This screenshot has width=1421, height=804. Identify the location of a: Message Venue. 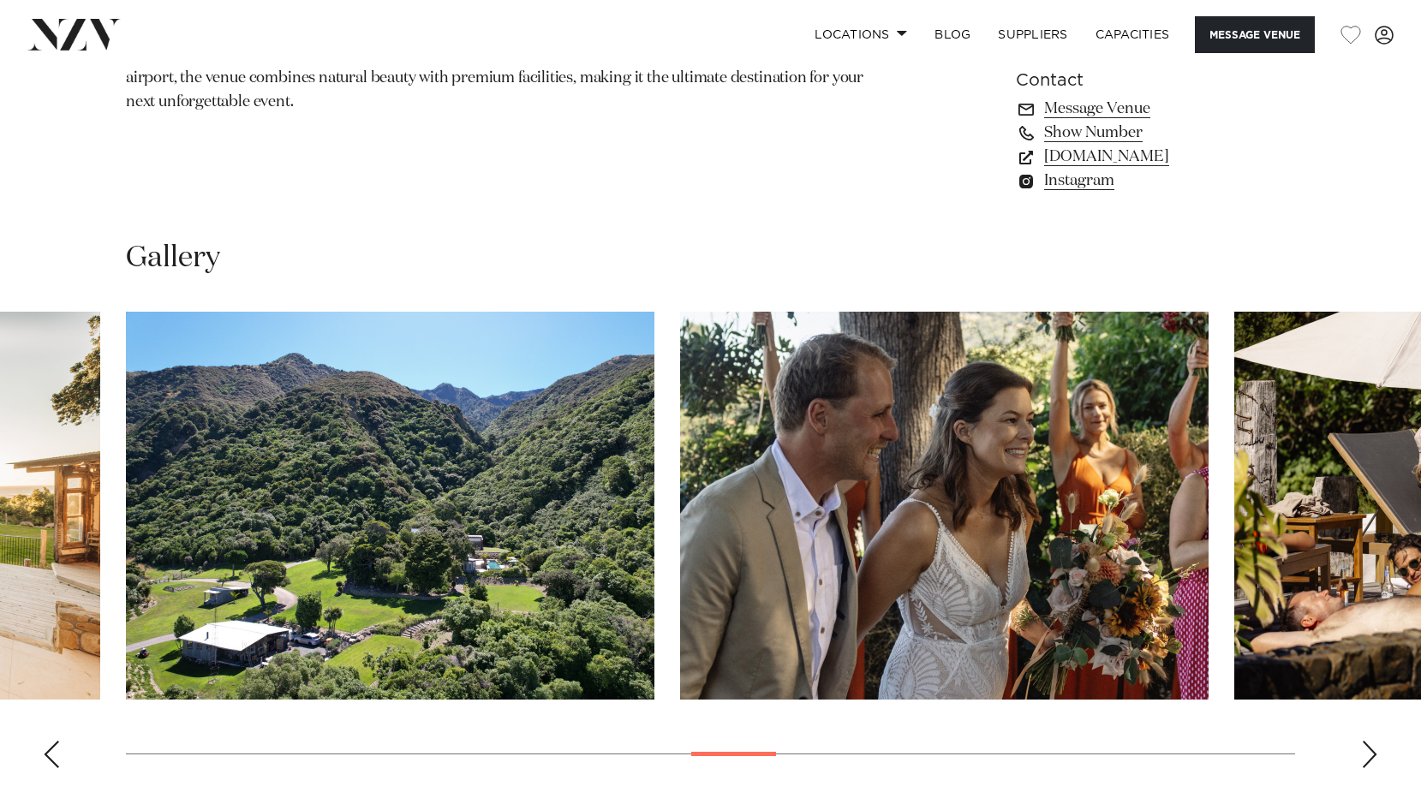
(1156, 109).